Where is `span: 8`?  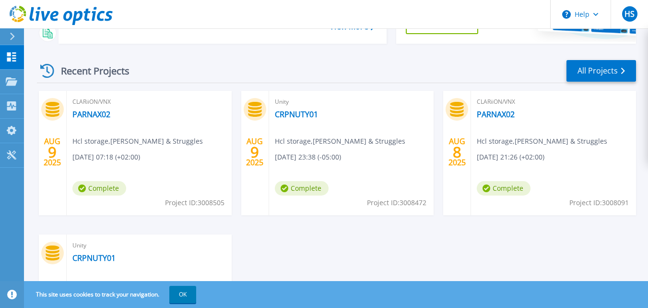 span: 8 is located at coordinates (457, 152).